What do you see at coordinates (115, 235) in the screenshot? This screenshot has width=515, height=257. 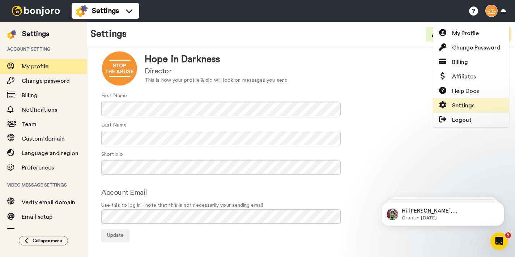 I see `span: Update` at bounding box center [115, 235].